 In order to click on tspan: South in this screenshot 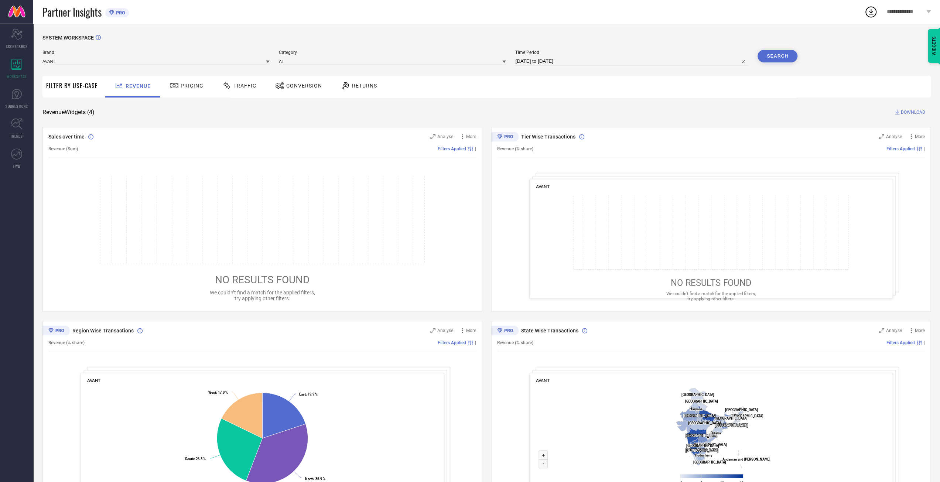, I will do `click(189, 459)`.